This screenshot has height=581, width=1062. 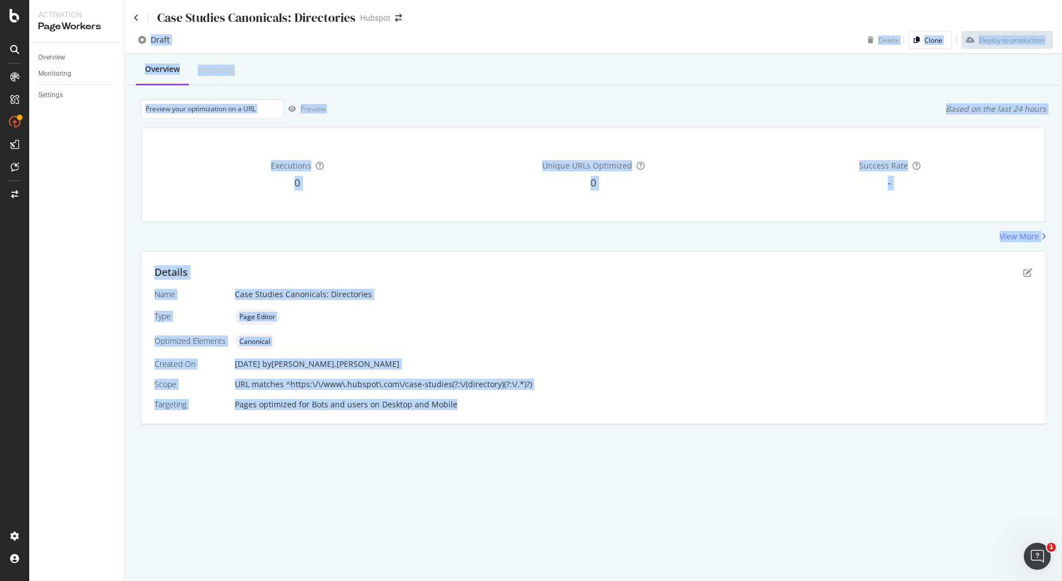 What do you see at coordinates (254, 342) in the screenshot?
I see `span: Canonical` at bounding box center [254, 342].